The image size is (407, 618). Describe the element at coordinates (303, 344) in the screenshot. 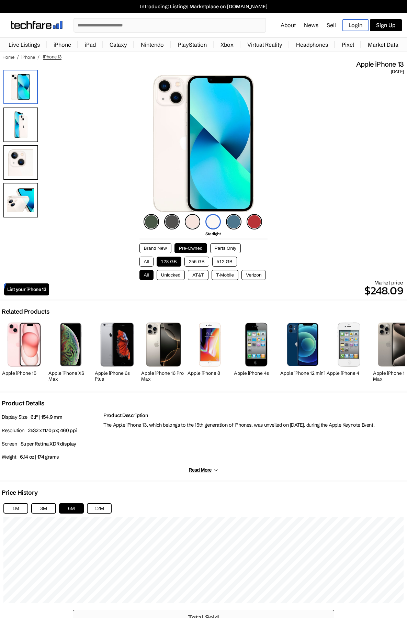

I see `img: iPhone 12 mini` at that location.